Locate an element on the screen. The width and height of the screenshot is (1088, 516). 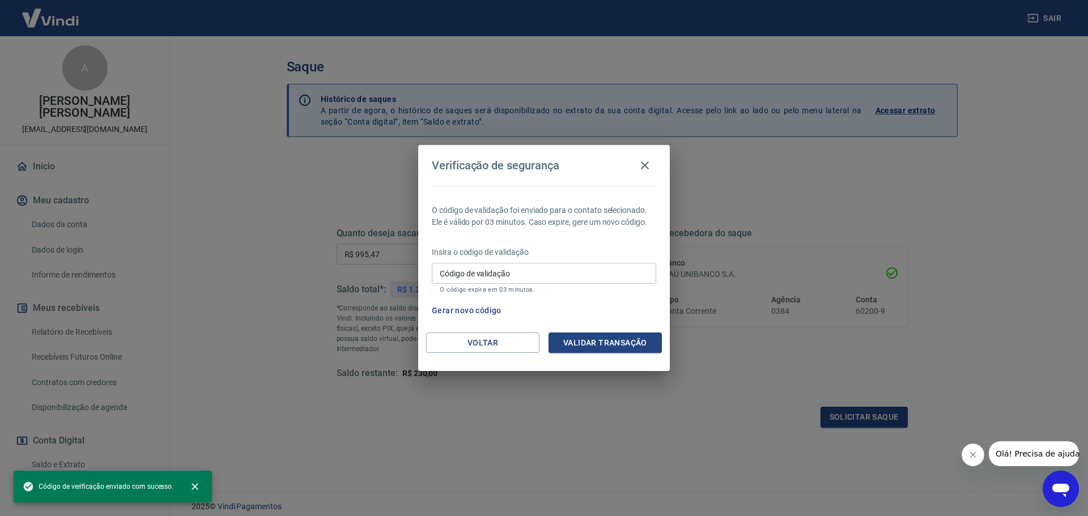
button: Validar transação is located at coordinates (605, 343).